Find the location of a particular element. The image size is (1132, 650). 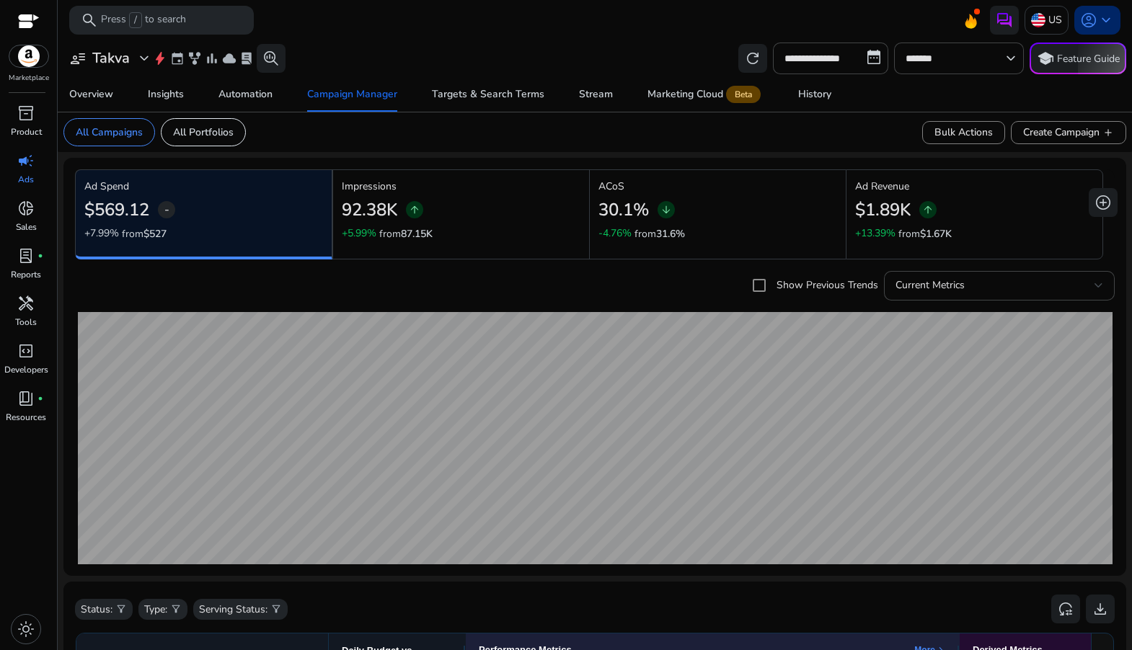

span: cloud is located at coordinates (229, 58).